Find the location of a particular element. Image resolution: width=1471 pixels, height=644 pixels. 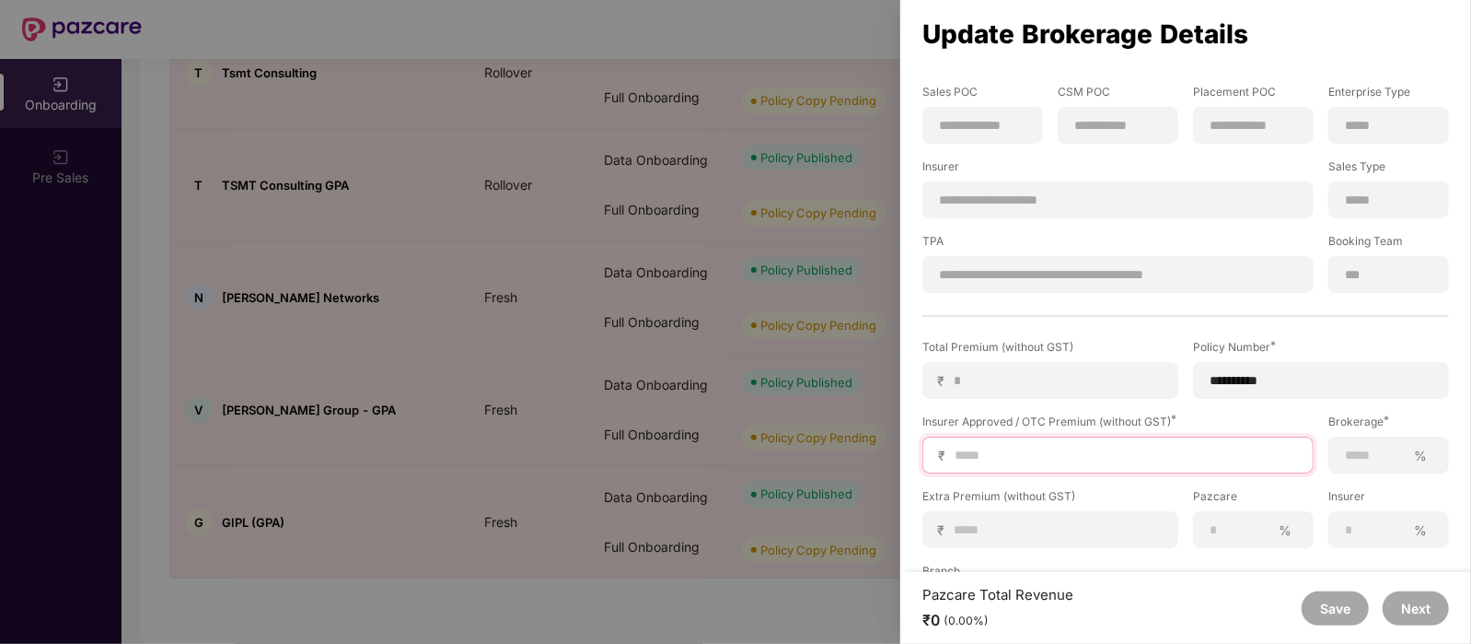

button: Save is located at coordinates (1335, 608).